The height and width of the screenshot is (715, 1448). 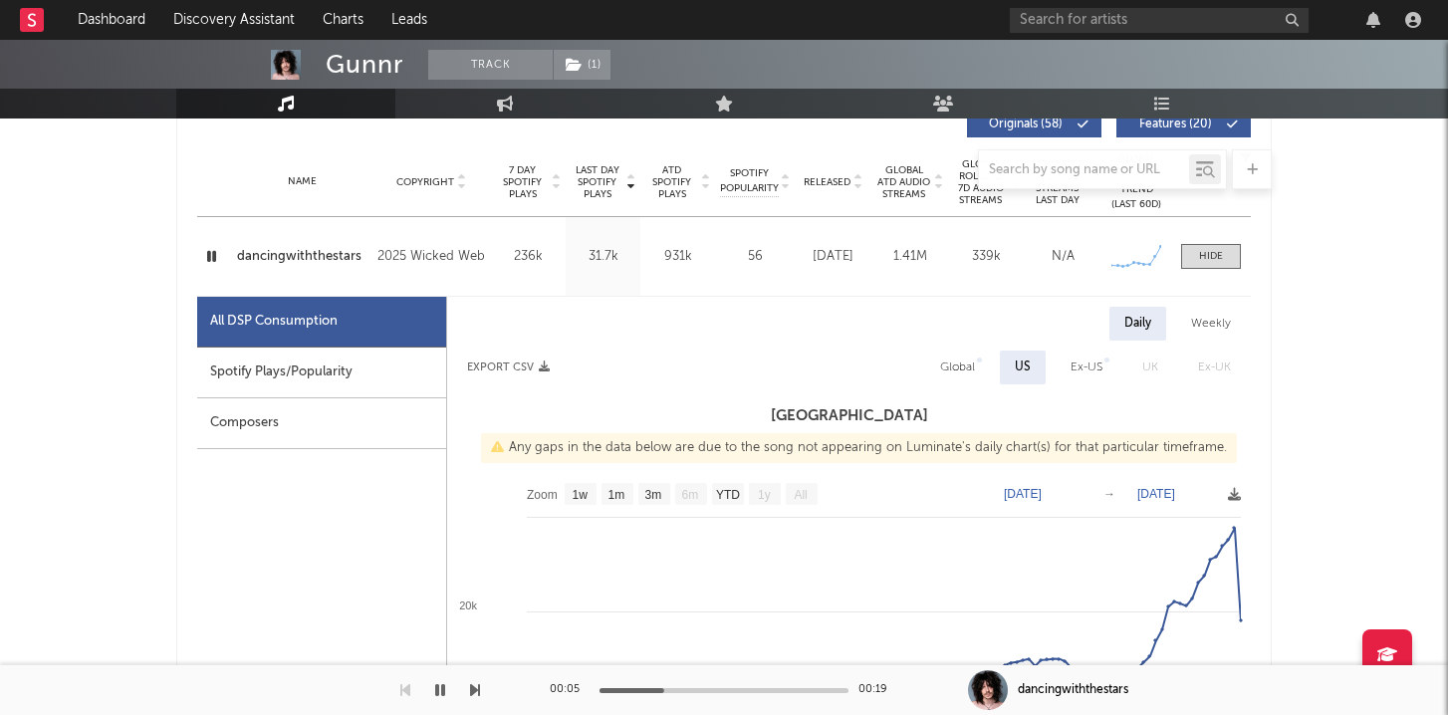 What do you see at coordinates (1034, 125) in the screenshot?
I see `button: Originals(58)` at bounding box center [1034, 125].